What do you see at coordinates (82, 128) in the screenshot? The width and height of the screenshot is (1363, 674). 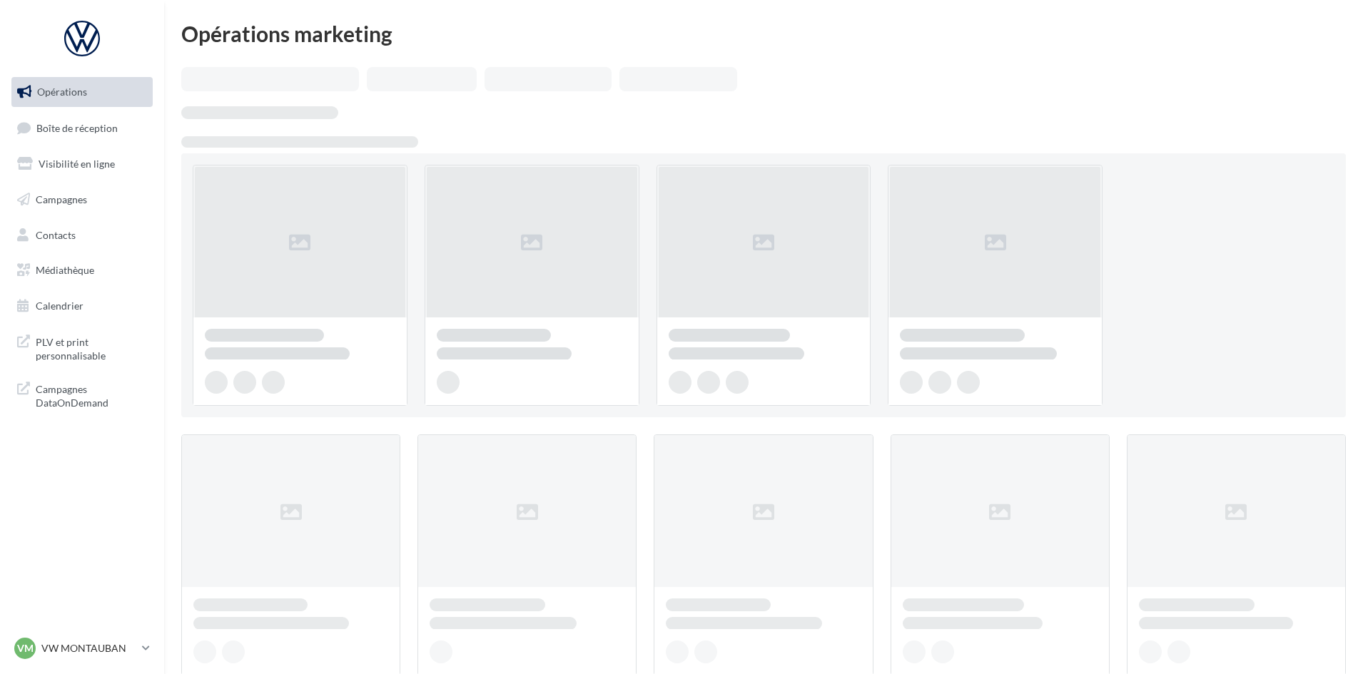 I see `a: Boîte de réception` at bounding box center [82, 128].